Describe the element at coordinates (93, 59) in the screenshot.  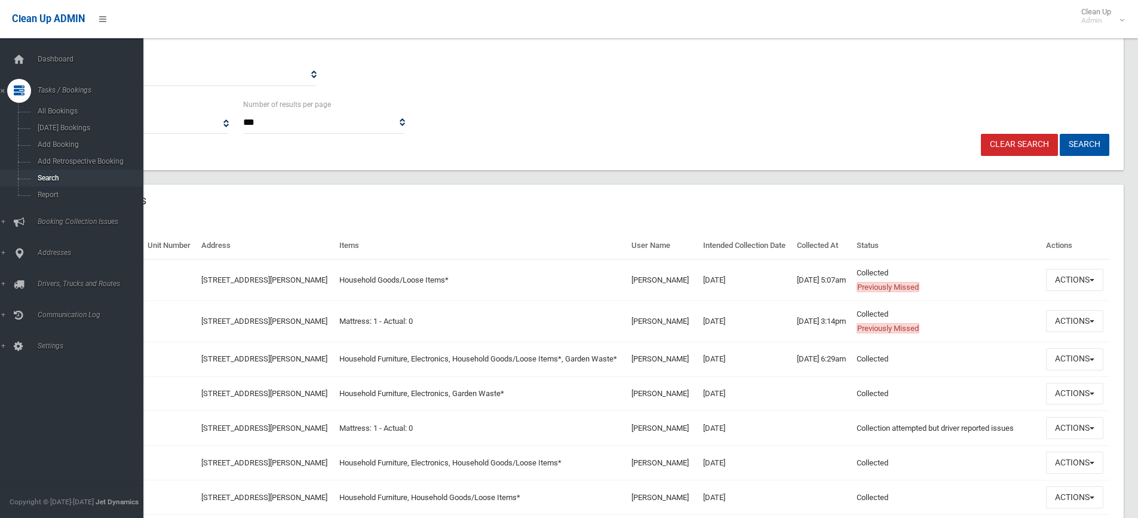
I see `span: Dashboard` at that location.